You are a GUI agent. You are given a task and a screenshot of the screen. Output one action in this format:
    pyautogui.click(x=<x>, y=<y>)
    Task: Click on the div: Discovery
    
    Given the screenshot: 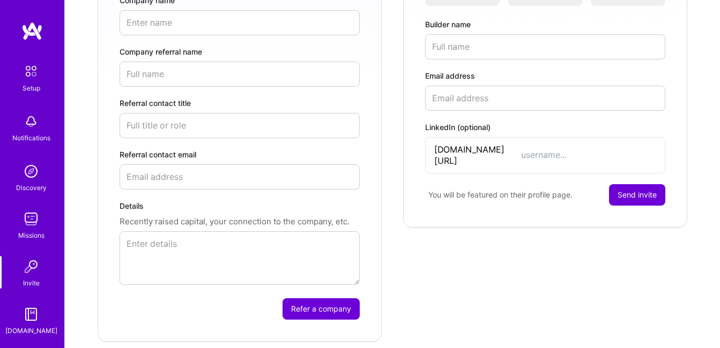 What is the action you would take?
    pyautogui.click(x=31, y=188)
    